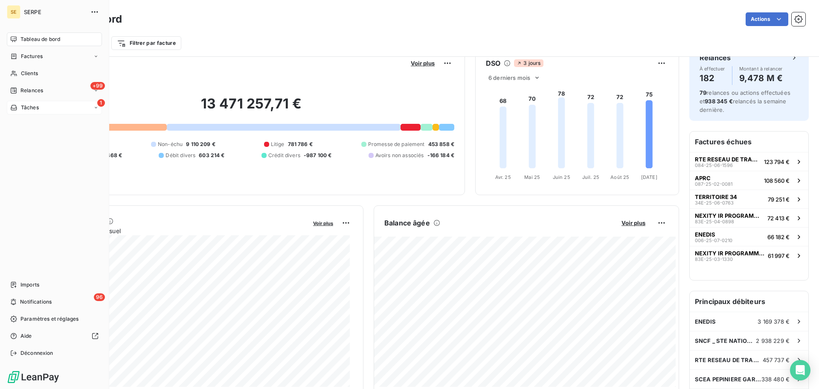 The width and height of the screenshot is (819, 389). What do you see at coordinates (749, 161) in the screenshot?
I see `button: RTE RESEAU DE TRANSPORT ELECTRICITE084-25-06-1596123 794 €` at bounding box center [749, 161].